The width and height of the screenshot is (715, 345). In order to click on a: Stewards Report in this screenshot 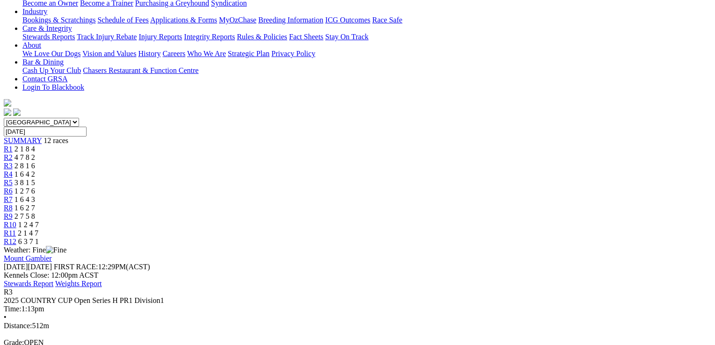, I will do `click(29, 284)`.